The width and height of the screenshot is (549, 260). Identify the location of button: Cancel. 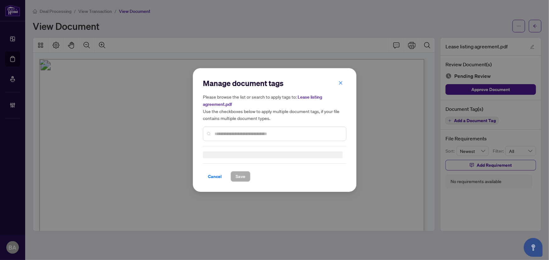
(215, 177).